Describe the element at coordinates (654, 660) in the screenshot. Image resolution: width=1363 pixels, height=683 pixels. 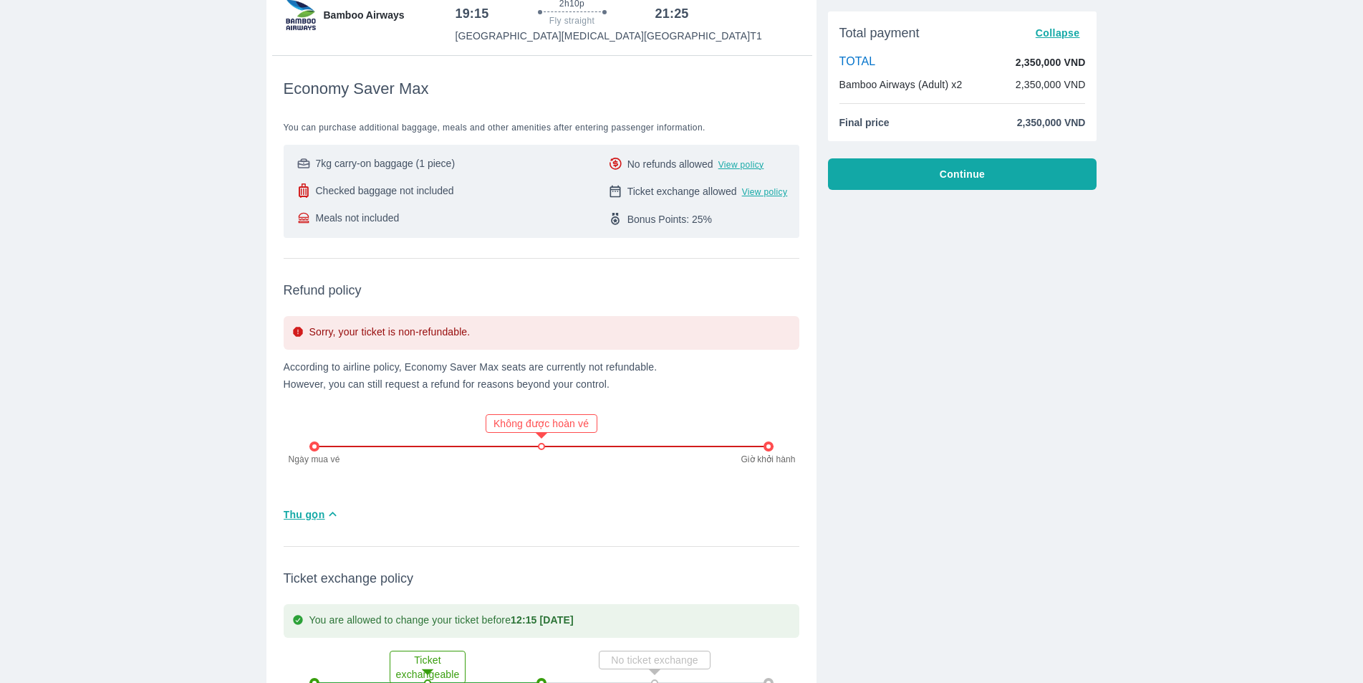
I see `font: No ticket exchange` at that location.